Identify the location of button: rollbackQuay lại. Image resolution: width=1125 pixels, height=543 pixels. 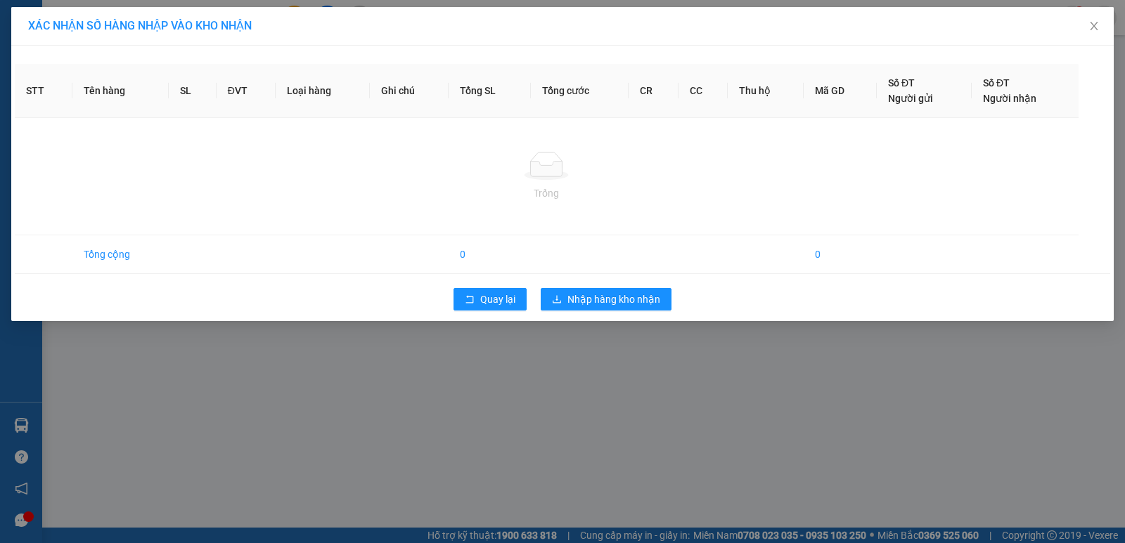
(490, 299).